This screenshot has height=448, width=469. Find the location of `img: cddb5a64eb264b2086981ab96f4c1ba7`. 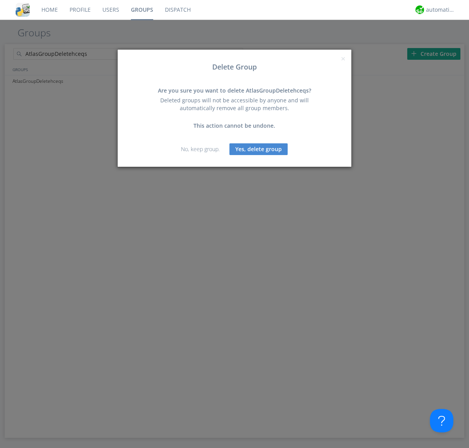

img: cddb5a64eb264b2086981ab96f4c1ba7 is located at coordinates (23, 10).